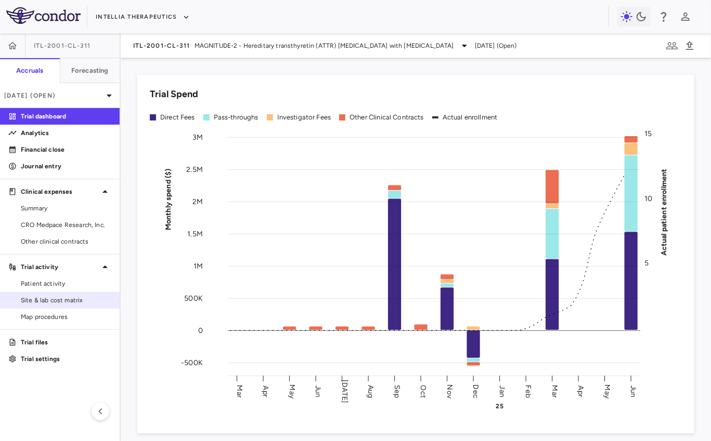  What do you see at coordinates (236, 117) in the screenshot?
I see `div: Pass-throughs` at bounding box center [236, 117].